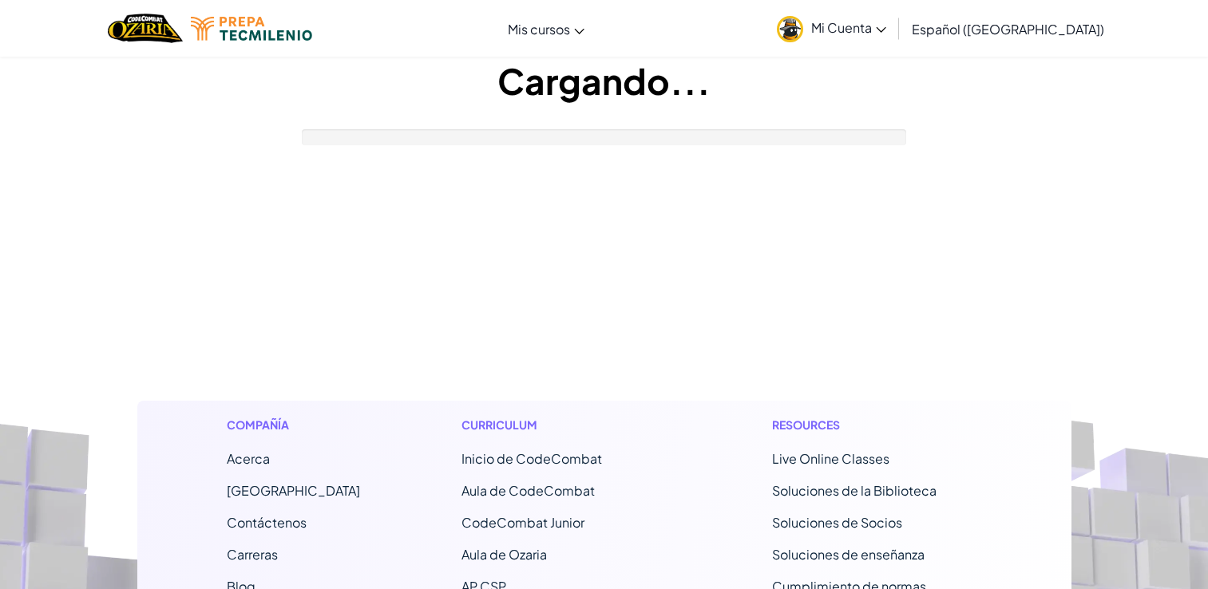  What do you see at coordinates (848, 554) in the screenshot?
I see `a: Soluciones de enseñanza` at bounding box center [848, 554].